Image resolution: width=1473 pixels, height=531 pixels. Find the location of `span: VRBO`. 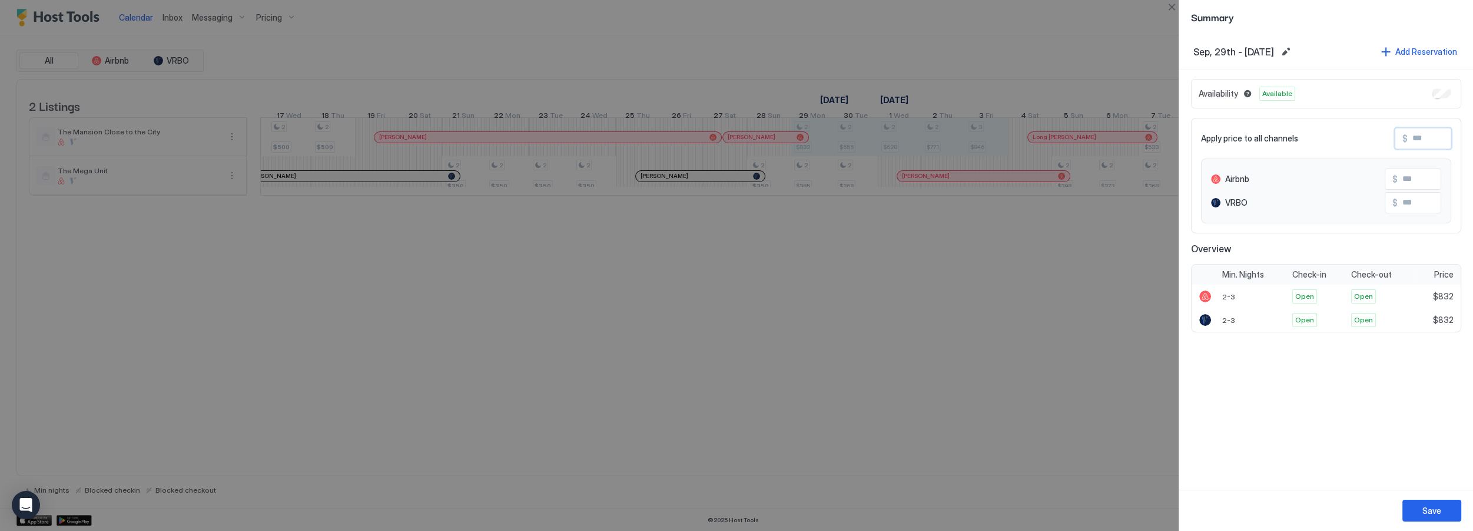

span: VRBO is located at coordinates (1237, 203).